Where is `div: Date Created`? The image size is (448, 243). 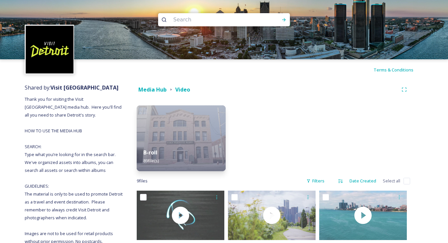
div: Date Created is located at coordinates (362, 181).